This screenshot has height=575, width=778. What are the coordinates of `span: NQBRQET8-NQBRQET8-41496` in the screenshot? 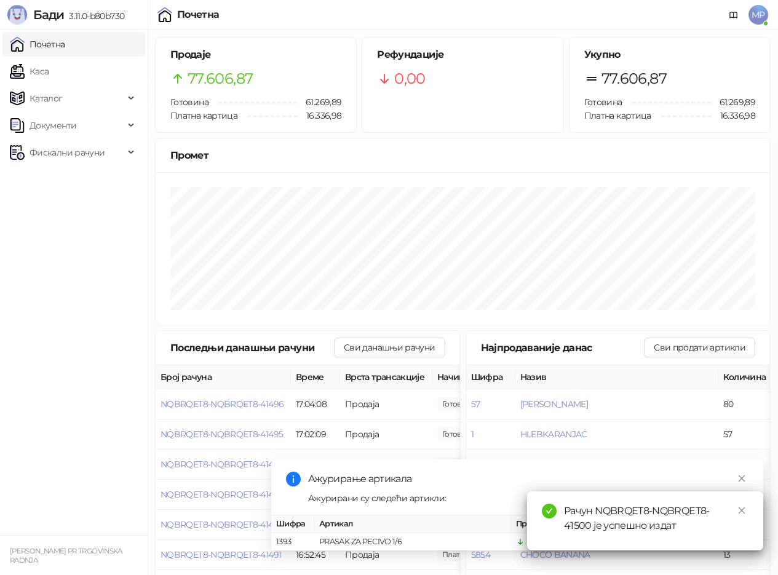 It's located at (222, 404).